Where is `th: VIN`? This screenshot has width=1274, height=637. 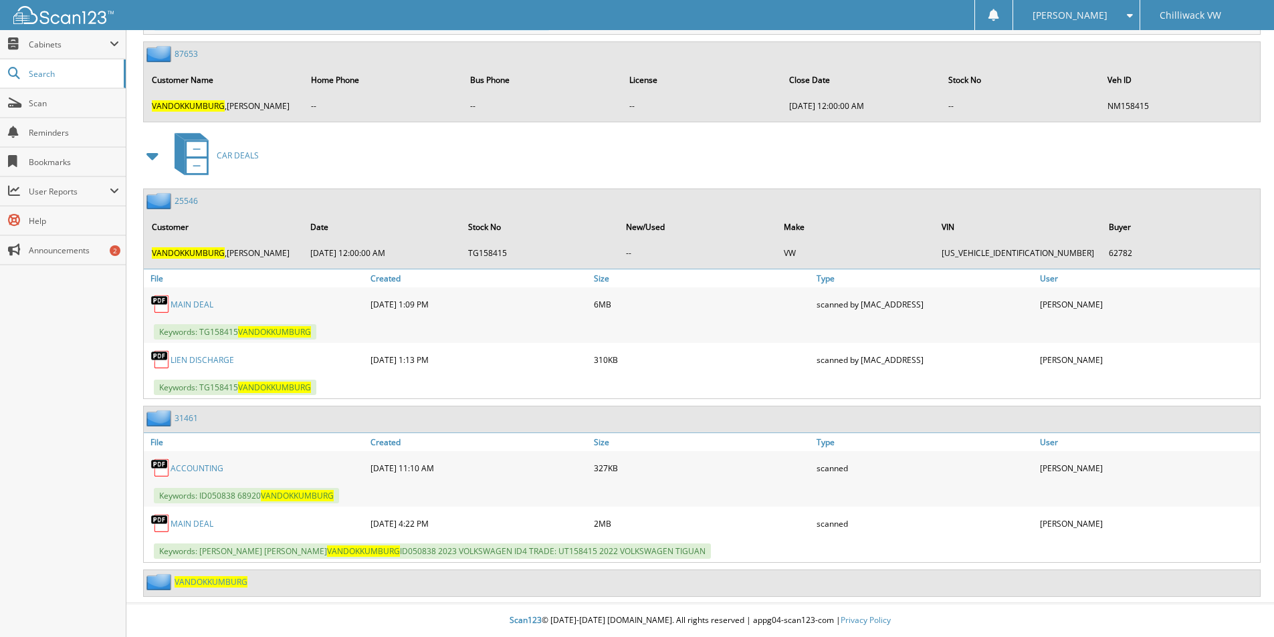
th: VIN is located at coordinates (1018, 227).